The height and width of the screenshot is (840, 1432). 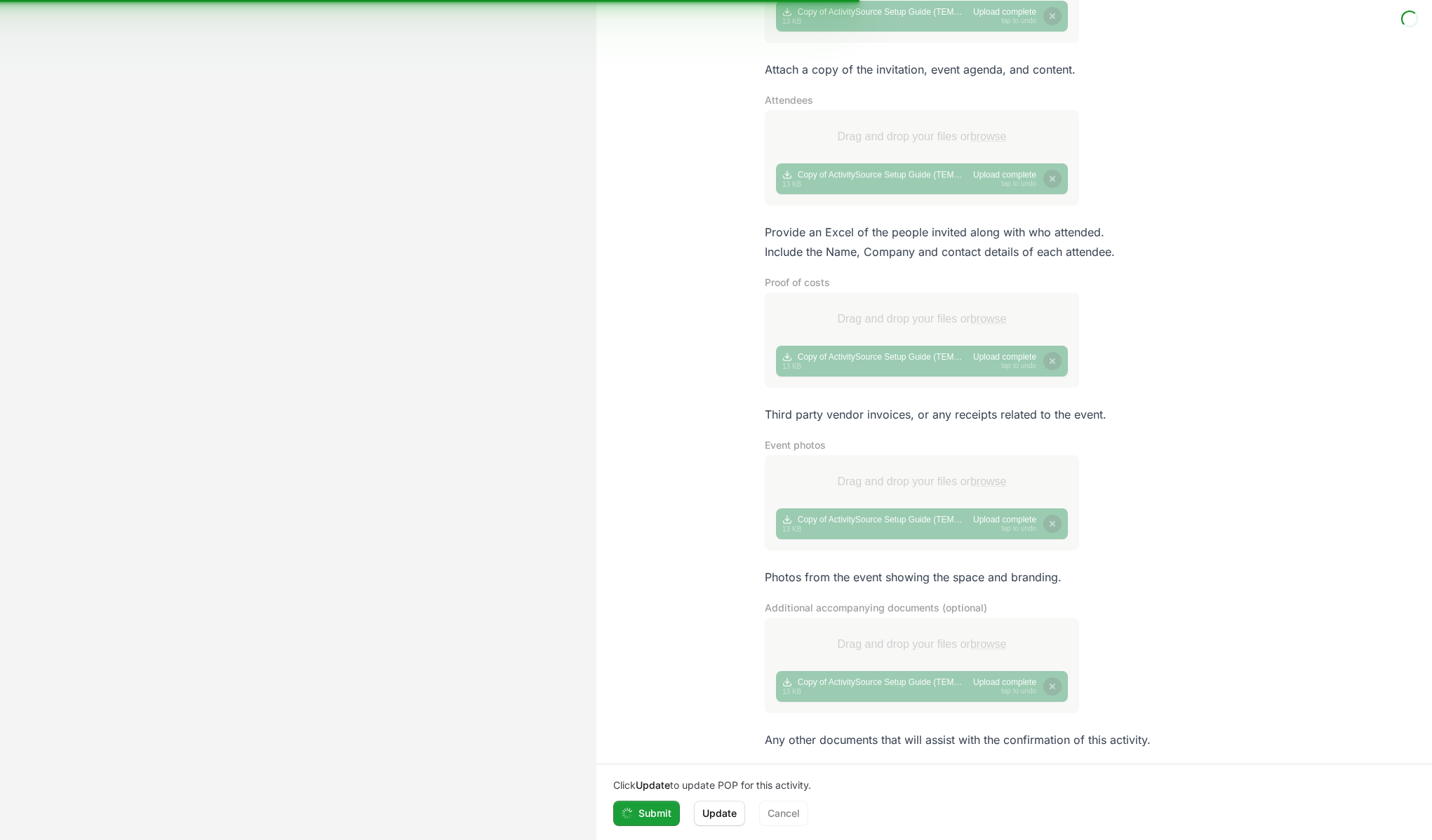 I want to click on span: Submit, so click(x=654, y=814).